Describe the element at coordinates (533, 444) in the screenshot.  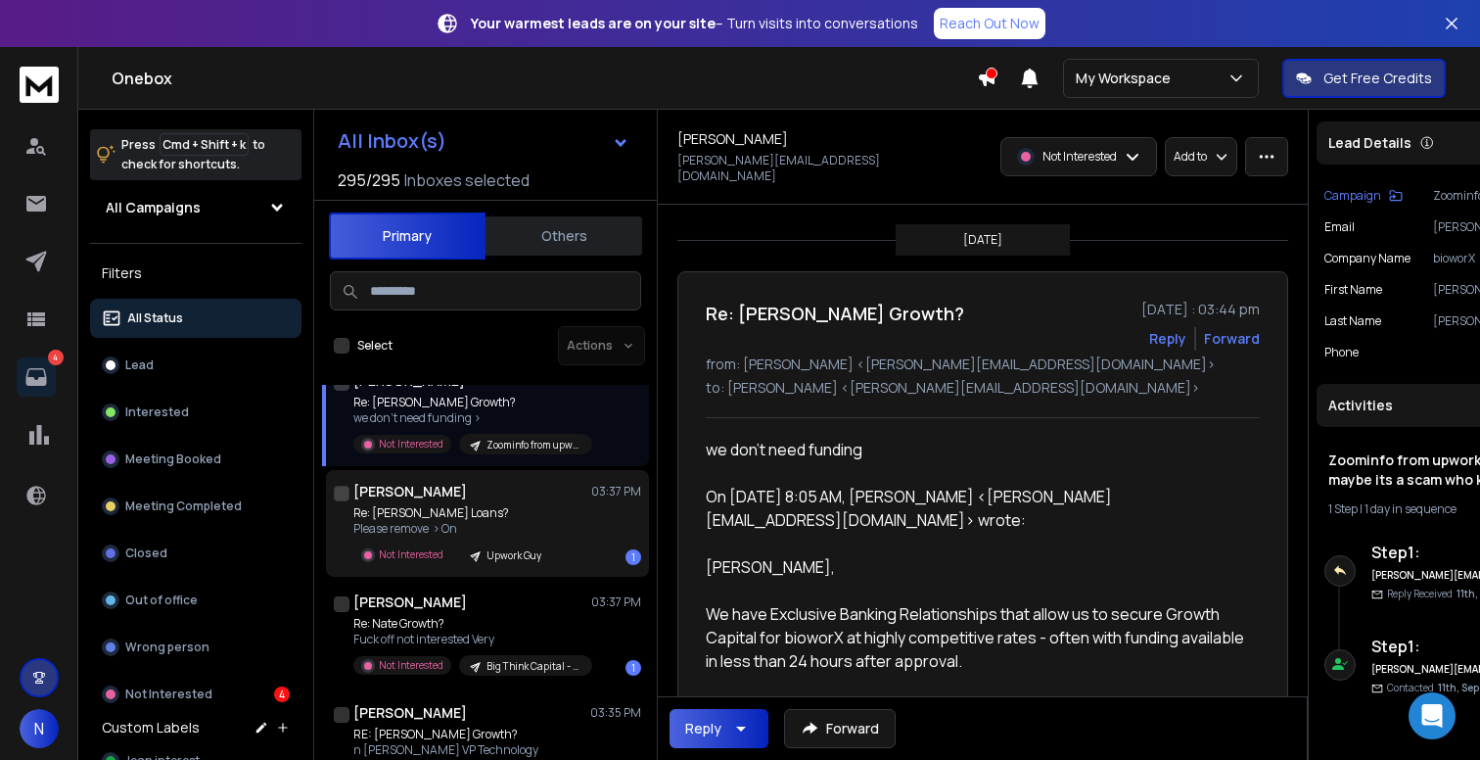
I see `p: Zoominfo from upwork guy maybe its a scam who knows` at that location.